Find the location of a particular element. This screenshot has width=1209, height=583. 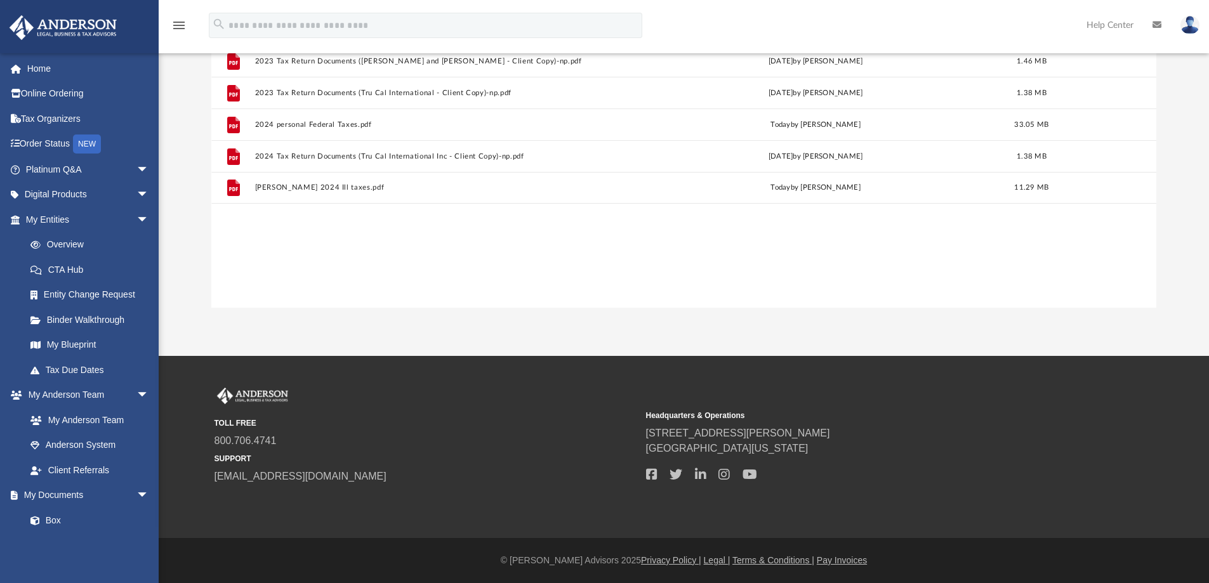

a: Anderson System is located at coordinates (89, 445).